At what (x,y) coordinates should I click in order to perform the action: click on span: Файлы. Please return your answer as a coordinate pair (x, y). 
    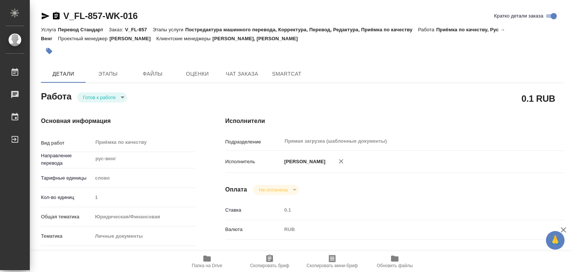
    Looking at the image, I should click on (153, 74).